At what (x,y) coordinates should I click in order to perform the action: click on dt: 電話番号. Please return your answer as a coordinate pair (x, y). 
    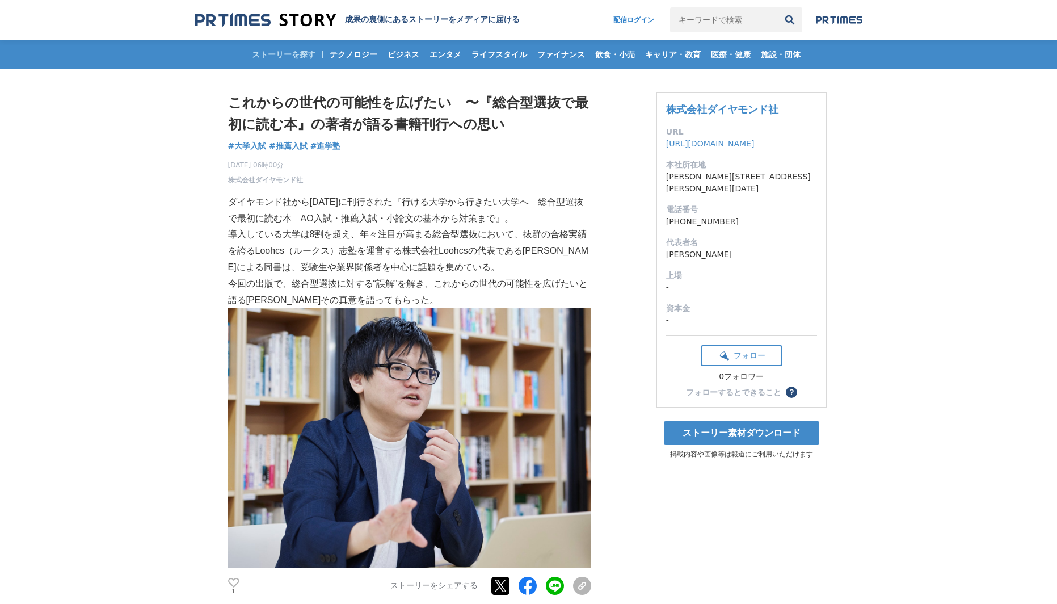
    Looking at the image, I should click on (741, 209).